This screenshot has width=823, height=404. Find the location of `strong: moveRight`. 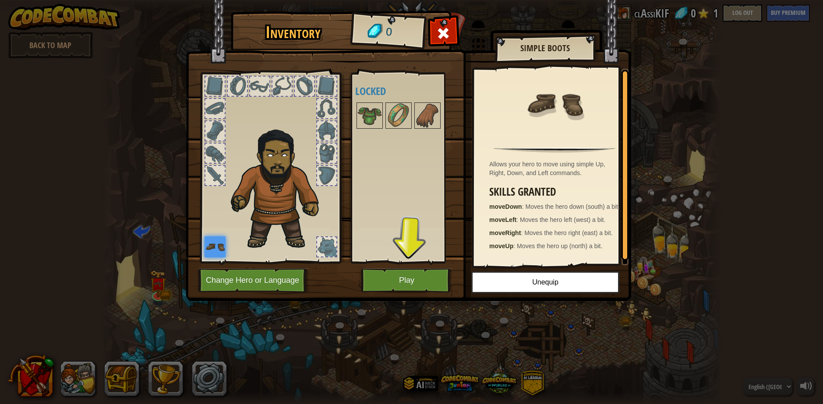

strong: moveRight is located at coordinates (505, 233).